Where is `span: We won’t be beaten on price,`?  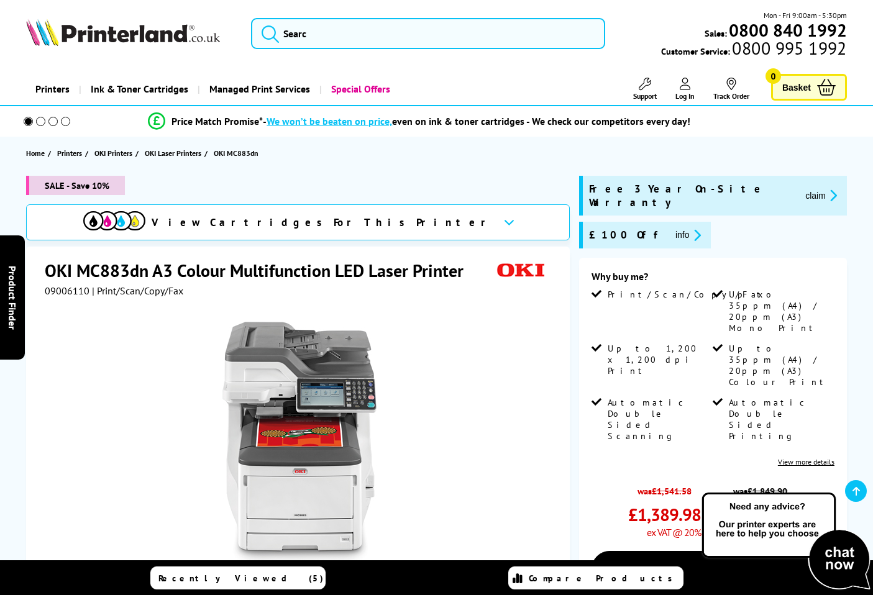 span: We won’t be beaten on price, is located at coordinates (329, 121).